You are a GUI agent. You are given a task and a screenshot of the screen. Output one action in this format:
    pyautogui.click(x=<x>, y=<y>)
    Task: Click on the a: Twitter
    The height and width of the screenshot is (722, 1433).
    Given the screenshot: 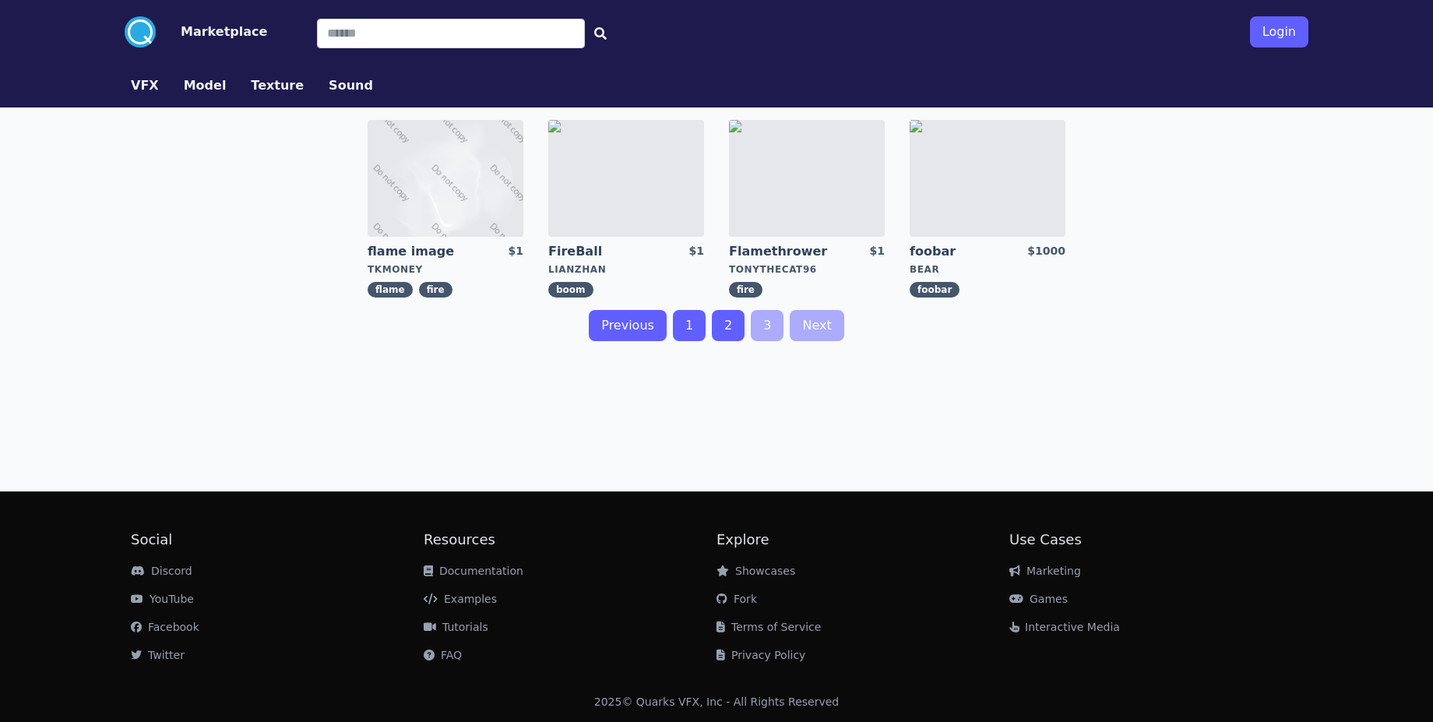 What is the action you would take?
    pyautogui.click(x=157, y=655)
    